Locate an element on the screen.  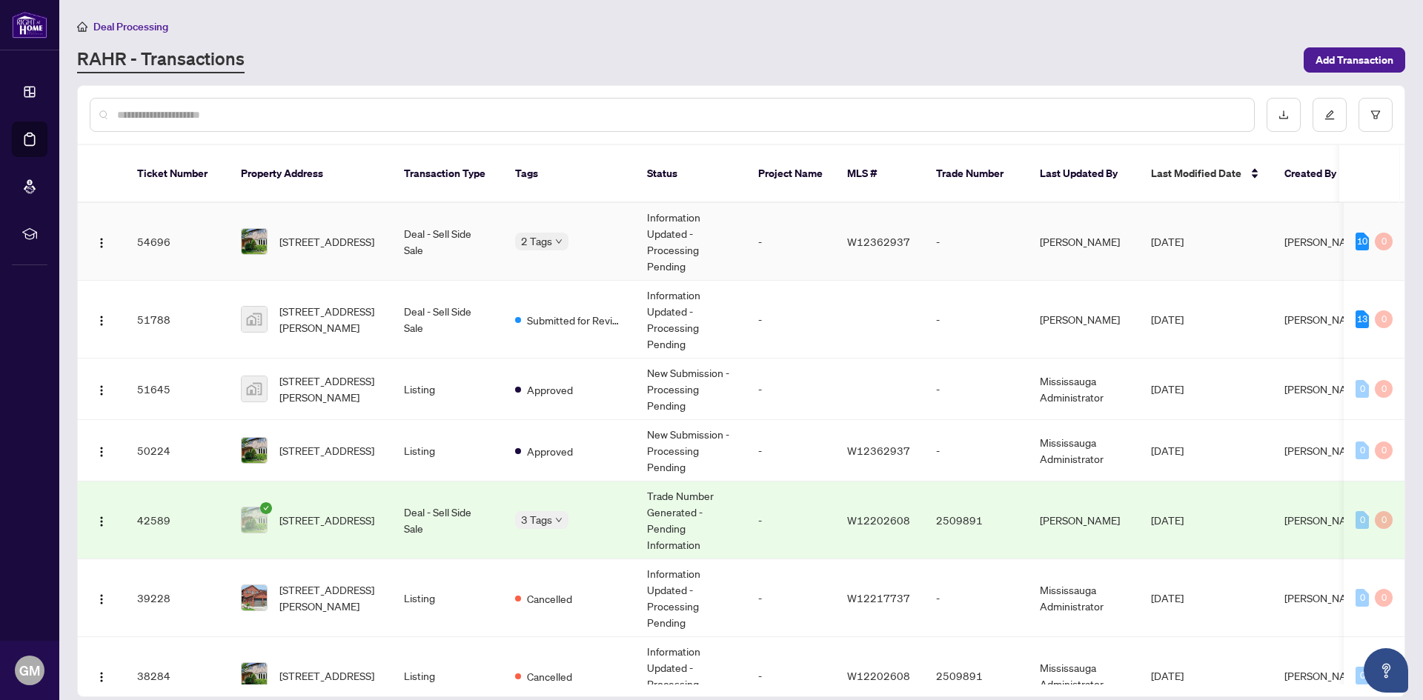
span: W12362937 is located at coordinates (878, 451).